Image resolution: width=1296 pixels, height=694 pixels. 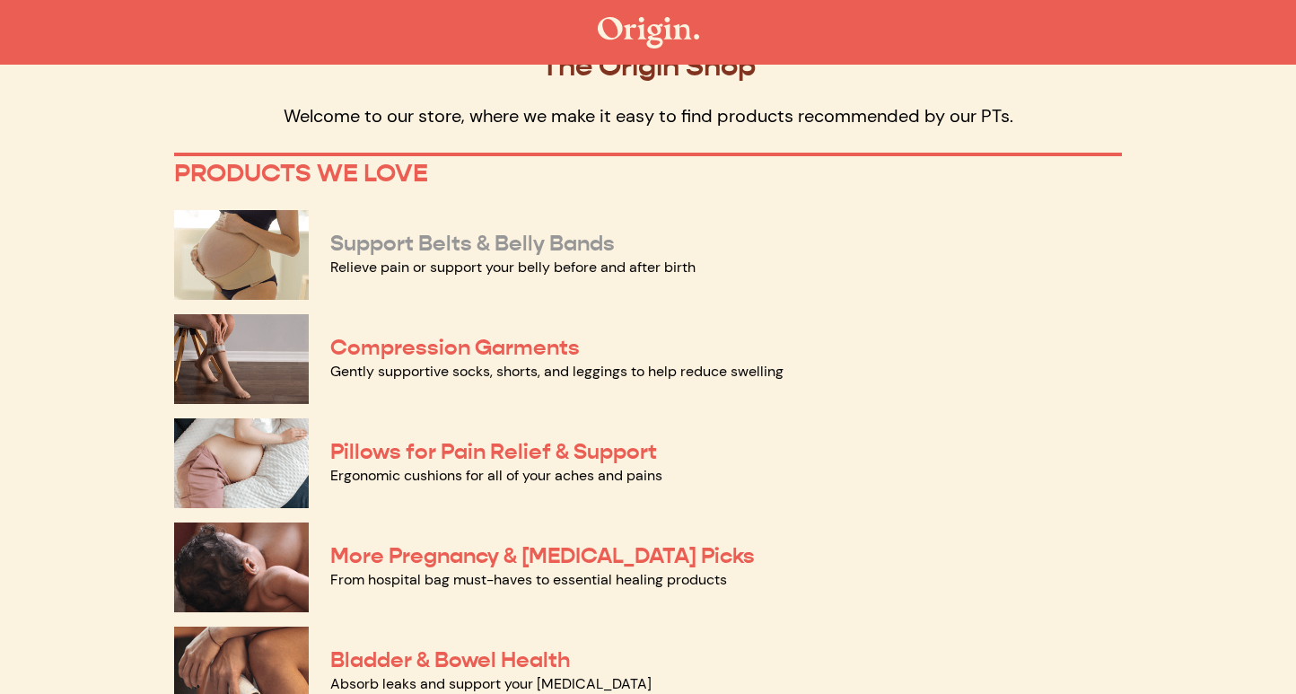 I want to click on a: Ergonomic cushions for all of your aches and pains, so click(x=496, y=475).